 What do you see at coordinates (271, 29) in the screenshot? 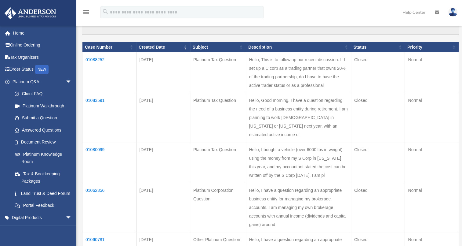
I see `input: Search:` at bounding box center [271, 29].